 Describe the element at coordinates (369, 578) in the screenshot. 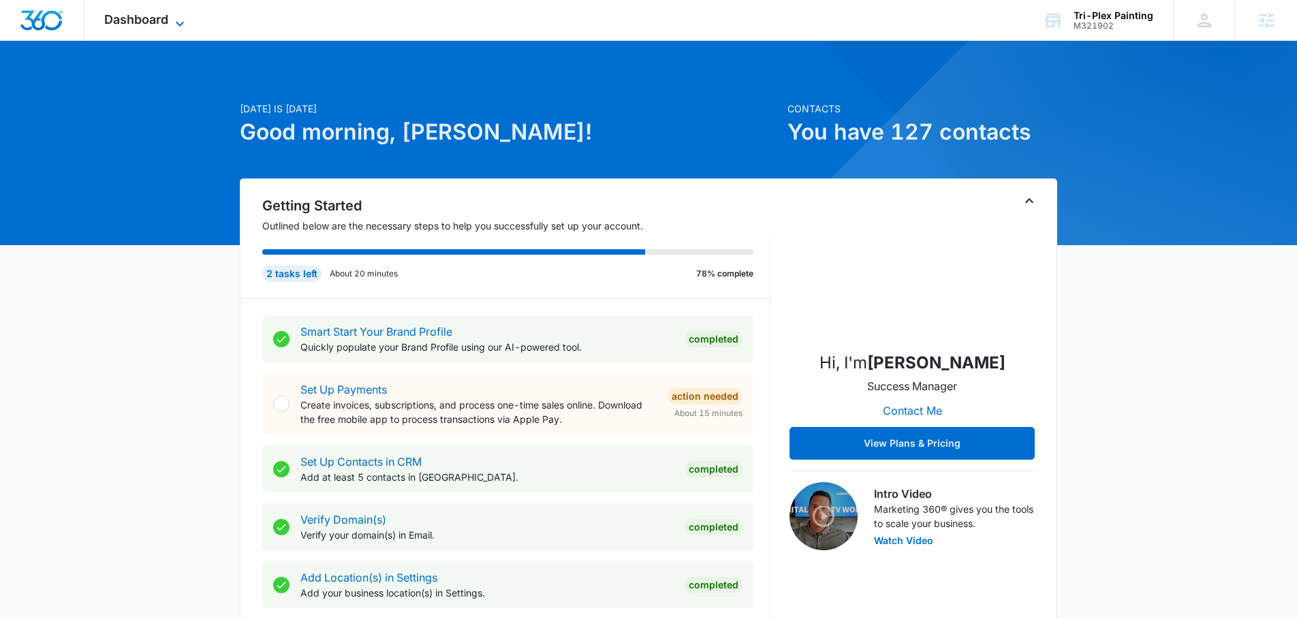

I see `a: Add Location(s) in Settings` at that location.